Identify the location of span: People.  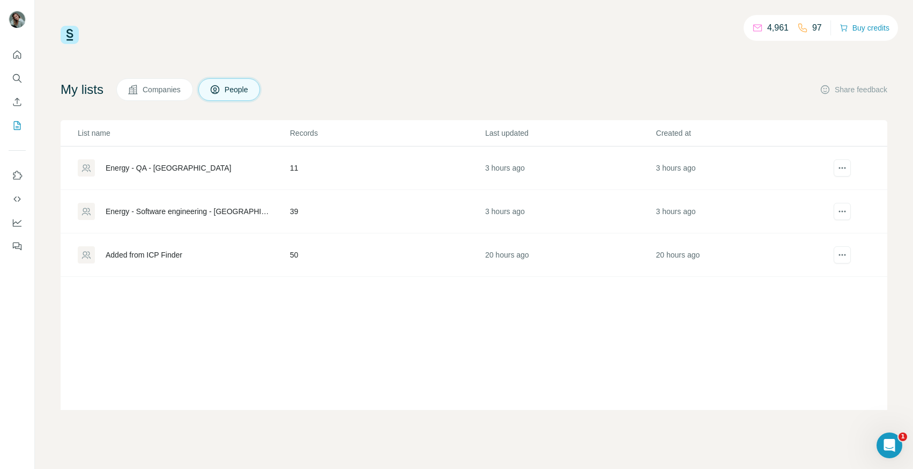
(237, 90).